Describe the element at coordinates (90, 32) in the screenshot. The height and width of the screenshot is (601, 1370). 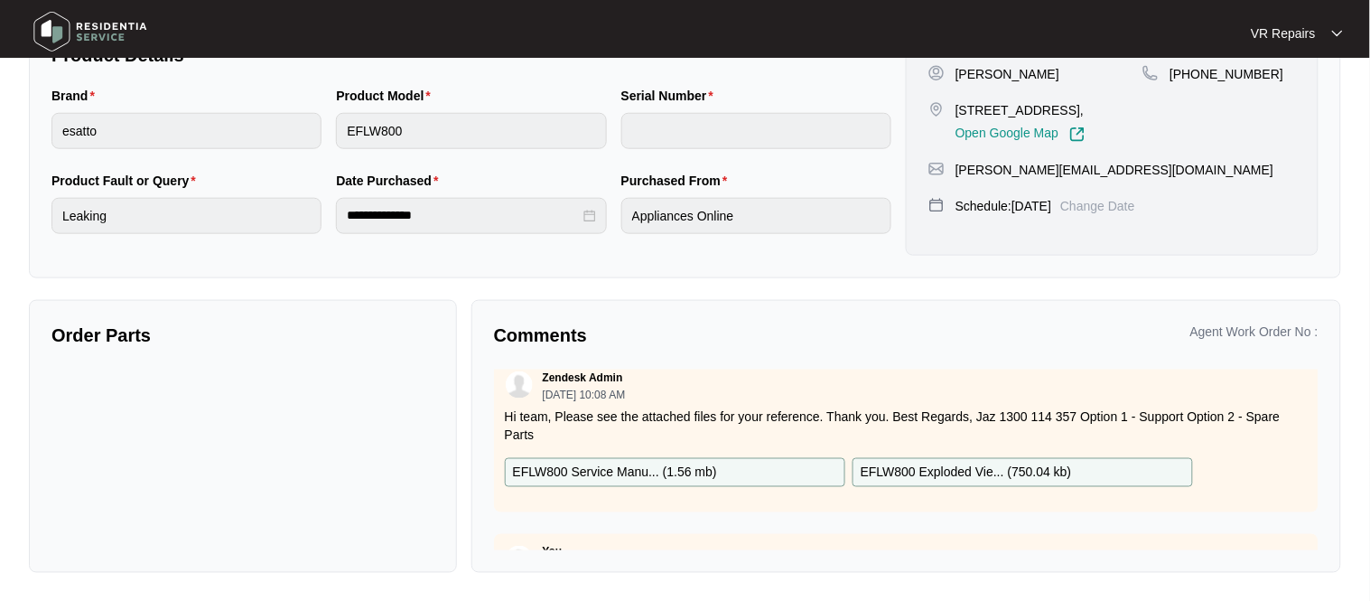
I see `img: residentia service logo` at that location.